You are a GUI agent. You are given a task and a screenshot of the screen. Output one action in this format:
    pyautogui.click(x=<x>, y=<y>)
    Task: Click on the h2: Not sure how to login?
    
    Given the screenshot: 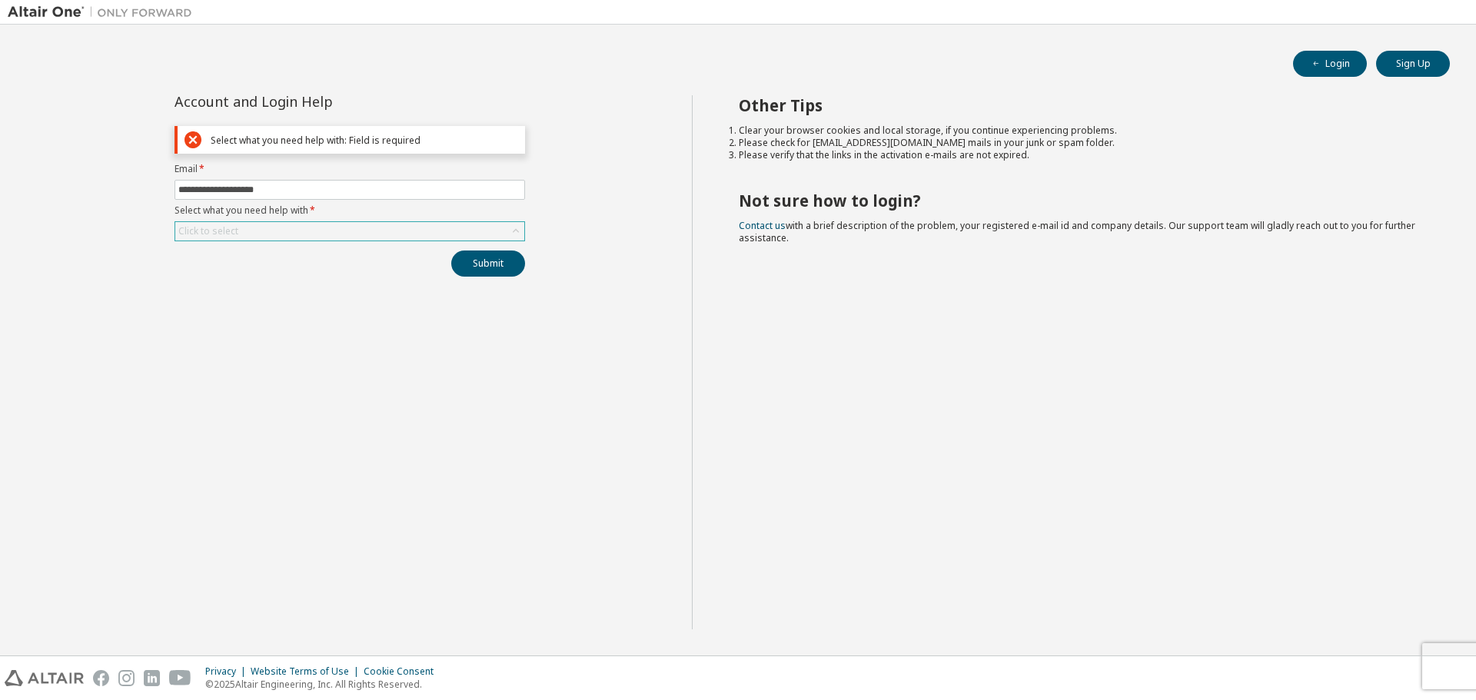 What is the action you would take?
    pyautogui.click(x=1081, y=201)
    